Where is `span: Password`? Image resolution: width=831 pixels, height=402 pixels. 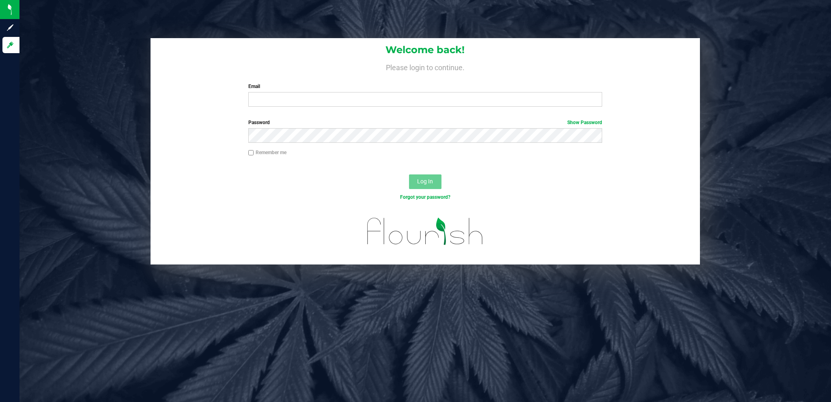 span: Password is located at coordinates (259, 123).